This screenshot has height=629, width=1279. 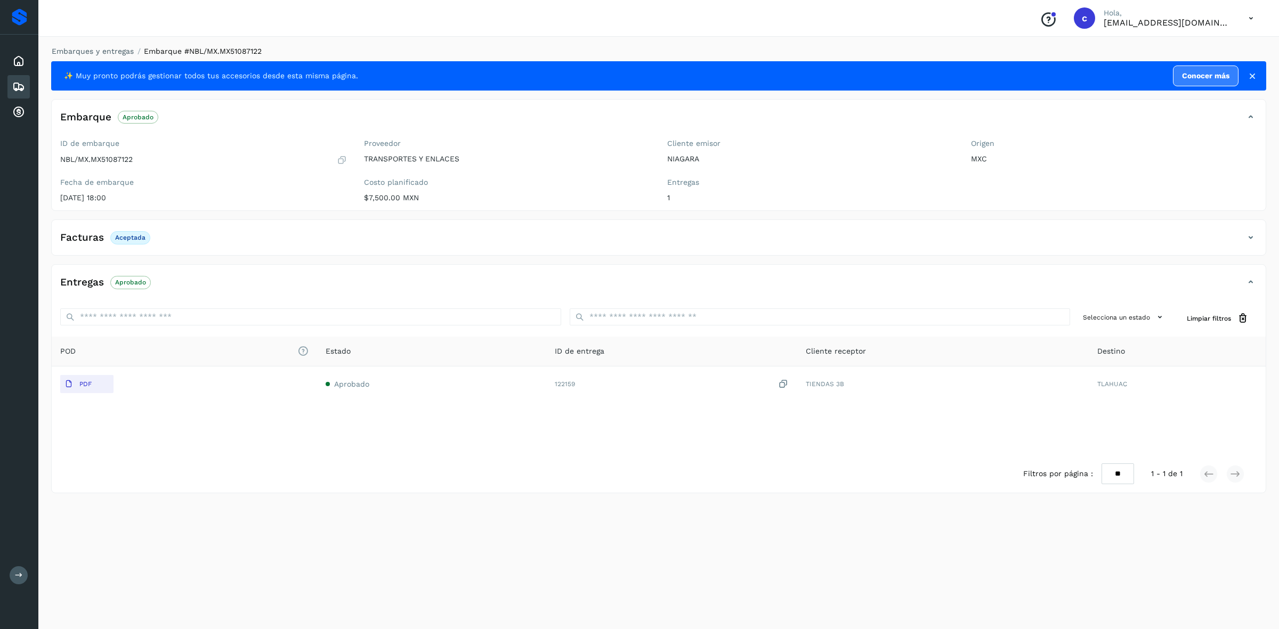 What do you see at coordinates (1114, 143) in the screenshot?
I see `label: Origen` at bounding box center [1114, 143].